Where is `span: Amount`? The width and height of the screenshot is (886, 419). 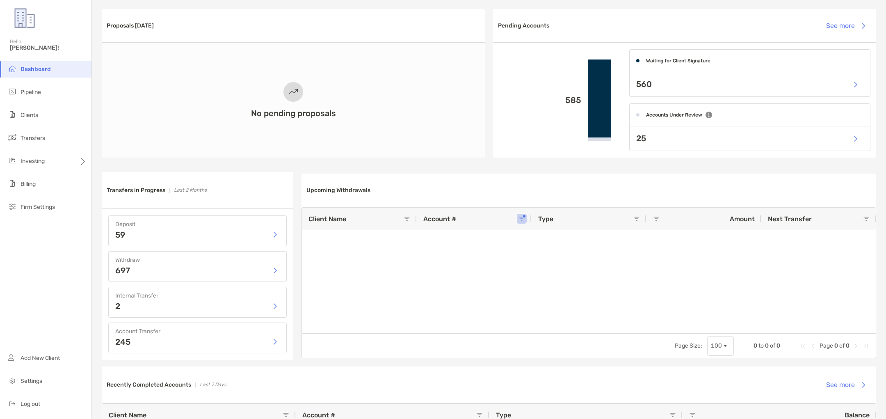
span: Amount is located at coordinates (742, 219).